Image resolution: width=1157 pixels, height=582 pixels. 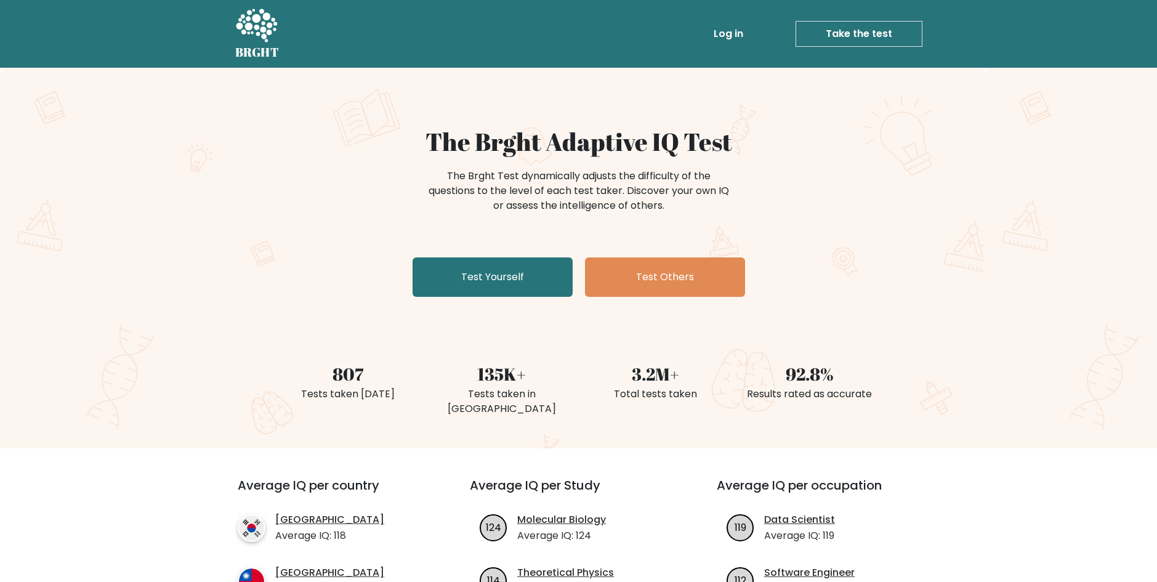 I want to click on text: 124, so click(x=493, y=527).